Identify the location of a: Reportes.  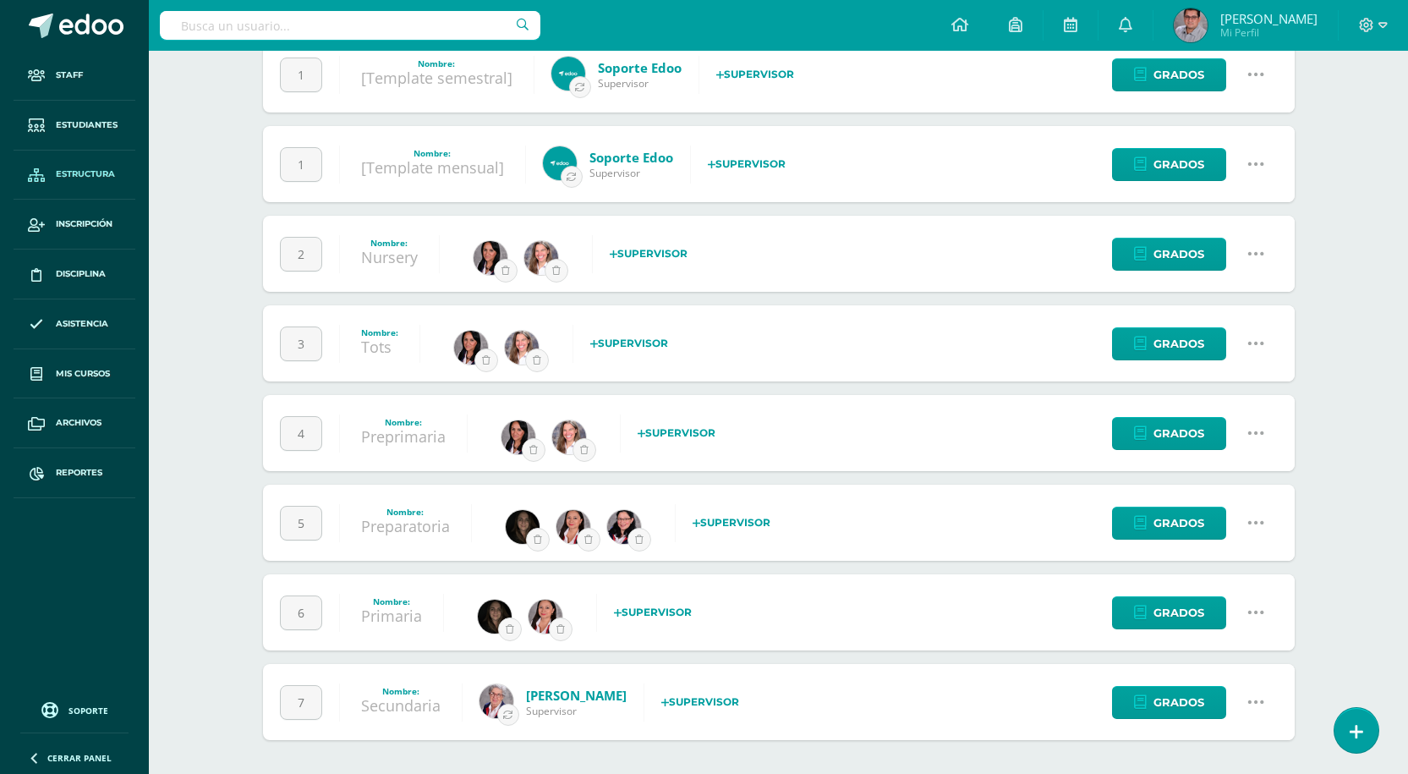
(74, 473).